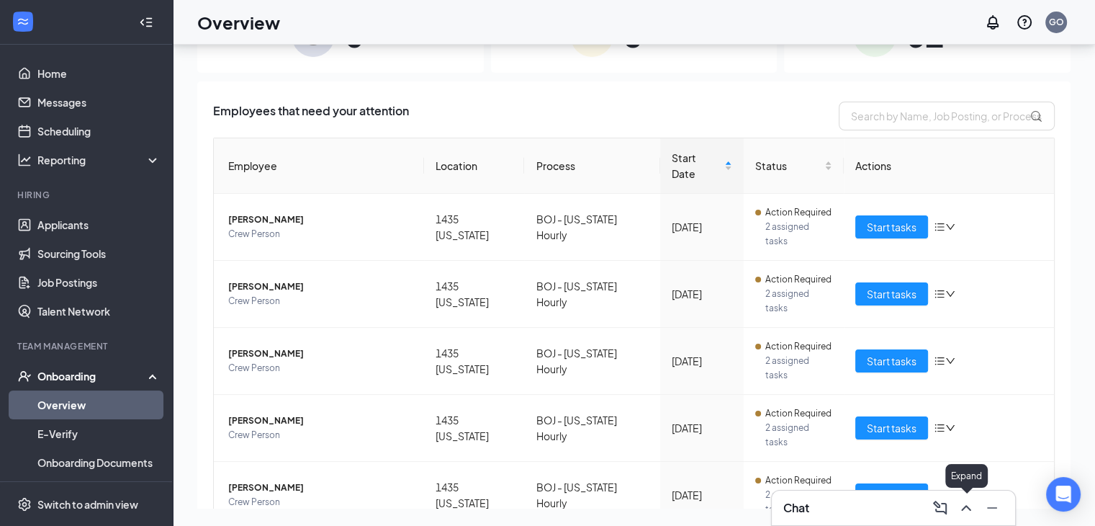 This screenshot has width=1095, height=526. Describe the element at coordinates (966, 508) in the screenshot. I see `svg: ChevronUp` at that location.